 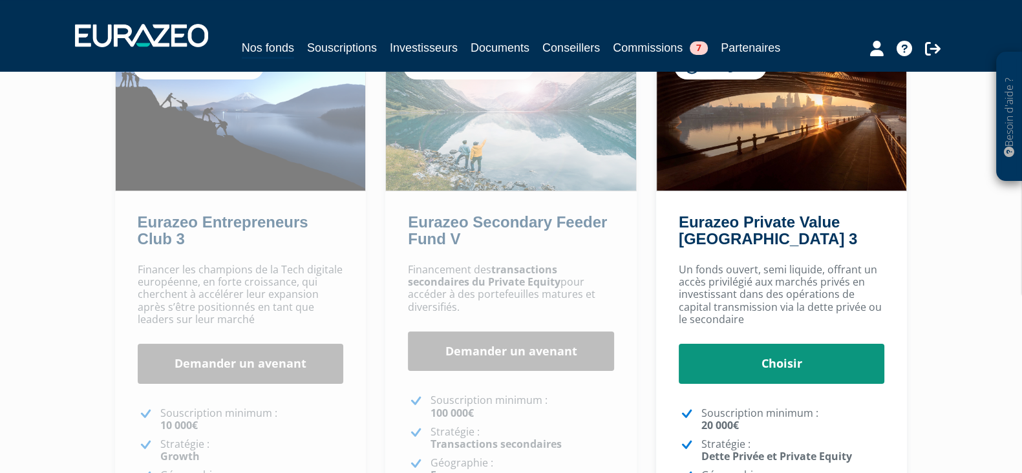 What do you see at coordinates (484, 275) in the screenshot?
I see `strong: transactions secondaires du Private Equity` at bounding box center [484, 275].